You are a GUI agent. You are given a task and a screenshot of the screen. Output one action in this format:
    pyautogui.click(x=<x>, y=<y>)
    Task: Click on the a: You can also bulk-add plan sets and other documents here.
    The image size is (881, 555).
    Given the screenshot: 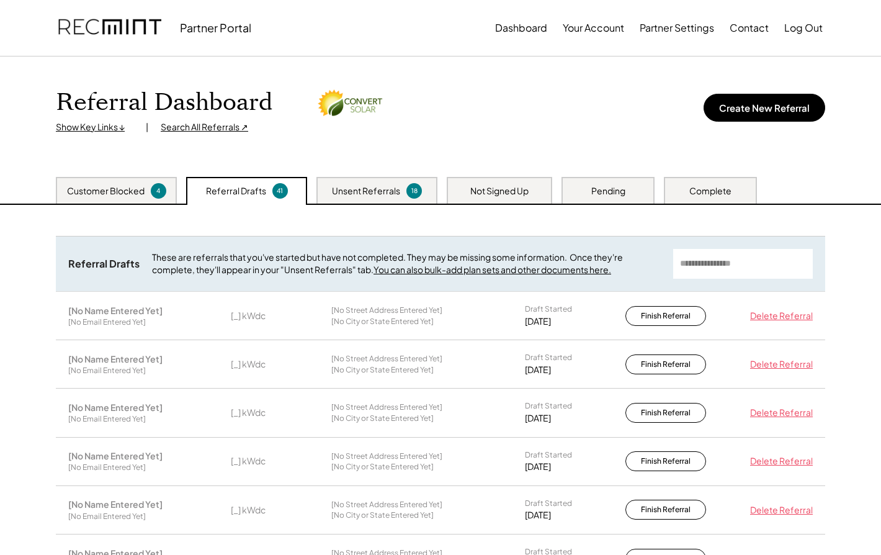 What is the action you would take?
    pyautogui.click(x=492, y=269)
    